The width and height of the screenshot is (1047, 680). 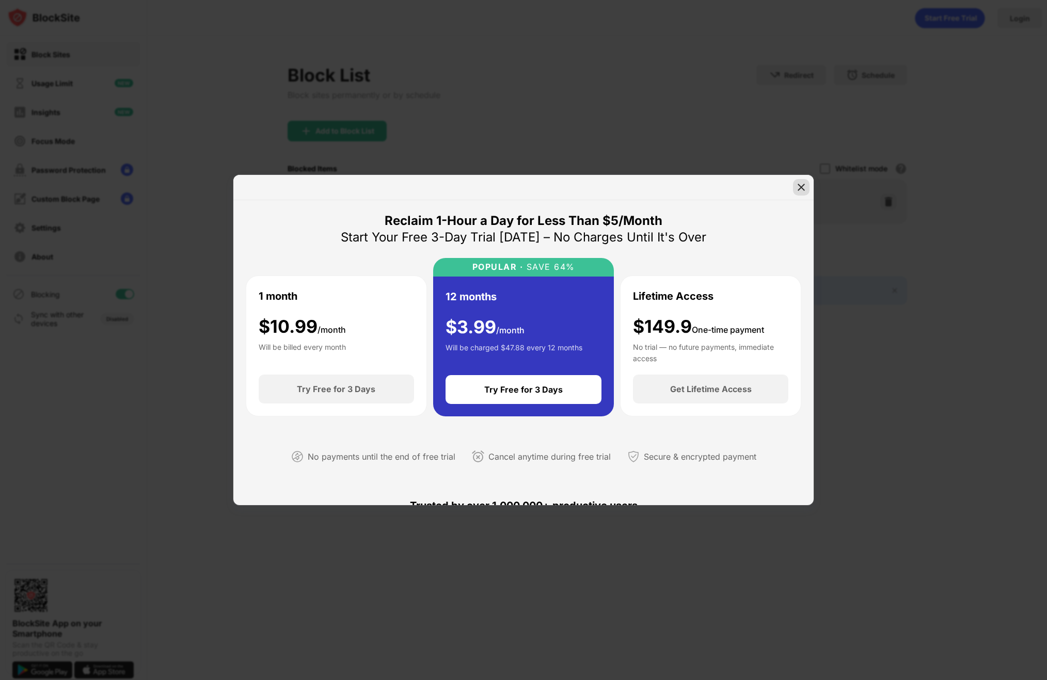 I want to click on div: Reclaim 1-Hour a Day for Less Than $5/Month, so click(x=524, y=221).